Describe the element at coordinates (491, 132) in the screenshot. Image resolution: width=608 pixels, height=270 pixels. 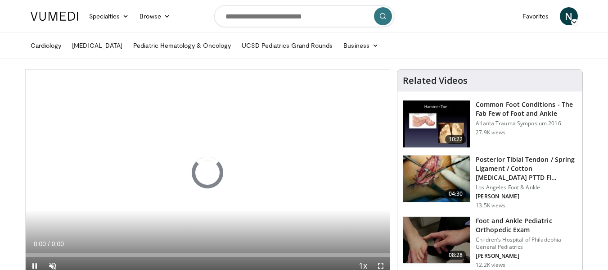
I see `p: 27.9K views` at that location.